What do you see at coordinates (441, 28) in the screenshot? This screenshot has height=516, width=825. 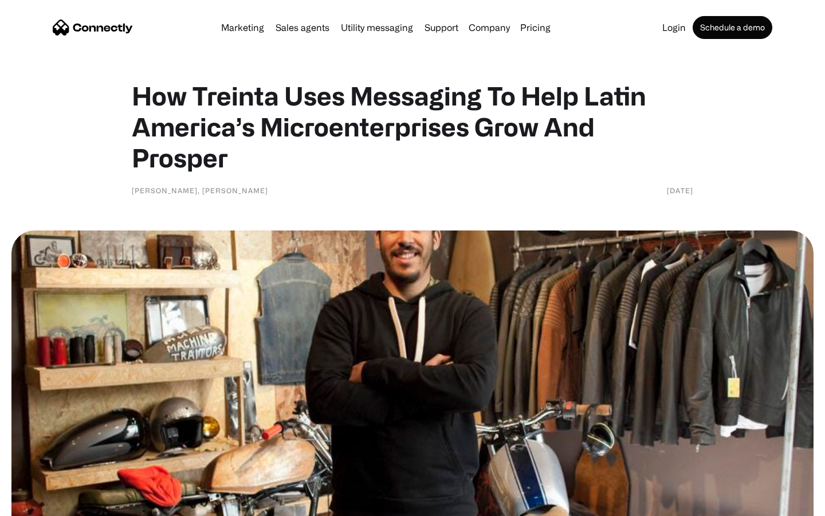 I see `a: Support` at bounding box center [441, 28].